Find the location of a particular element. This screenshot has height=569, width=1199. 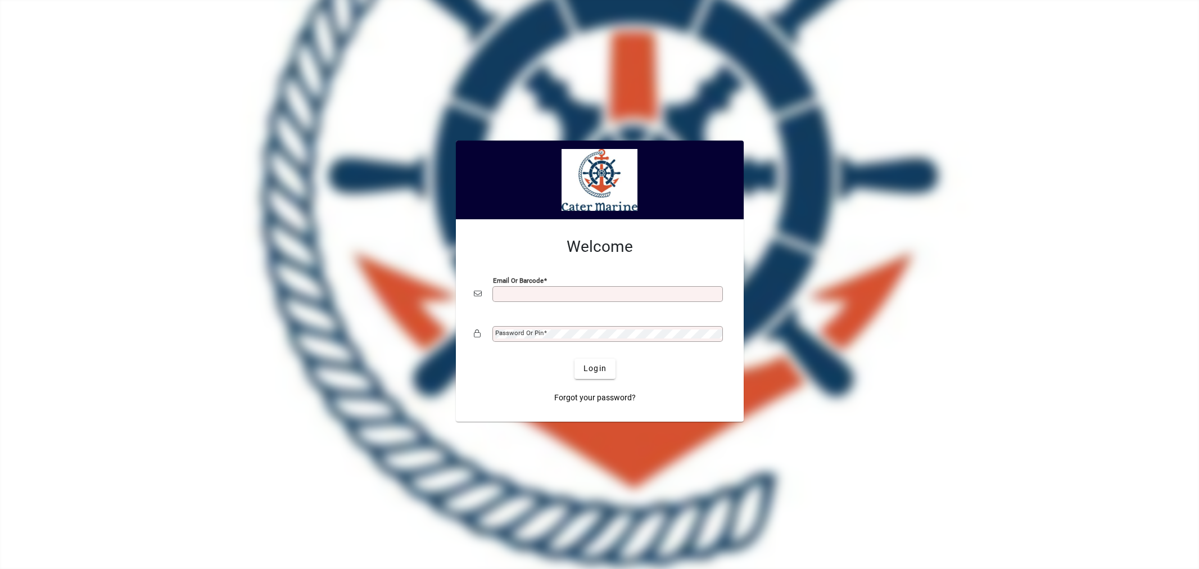

mat-label: Email or Barcode is located at coordinates (518, 280).